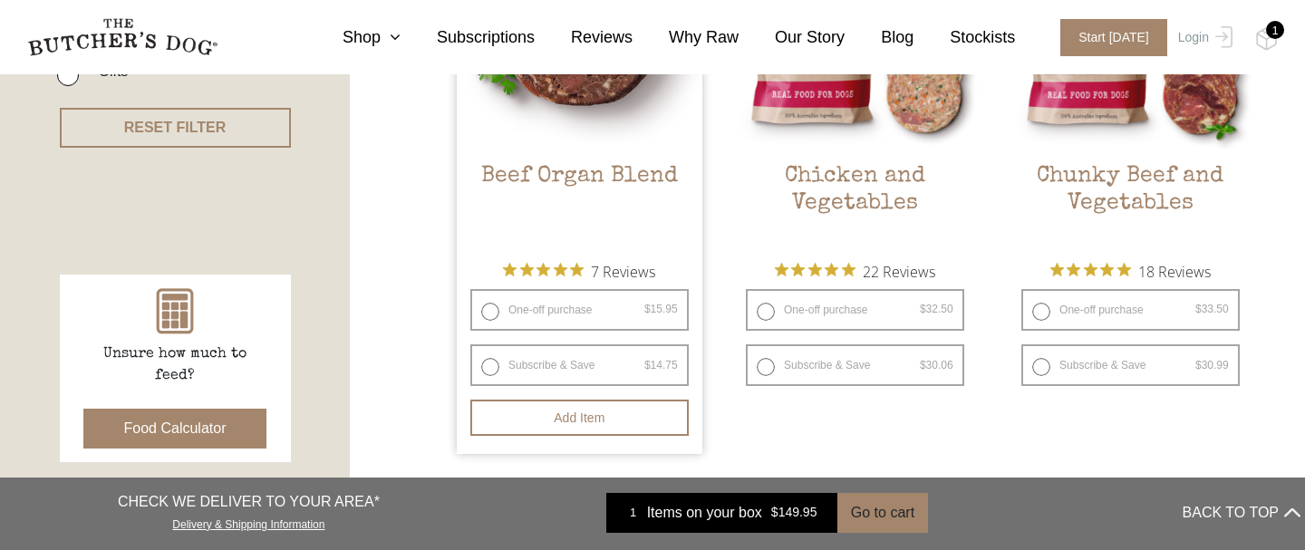 The width and height of the screenshot is (1305, 550). What do you see at coordinates (855, 271) in the screenshot?
I see `button: Rated 4.9 out of 5 stars from 22 reviews. Jump to reviews.` at bounding box center [855, 271].